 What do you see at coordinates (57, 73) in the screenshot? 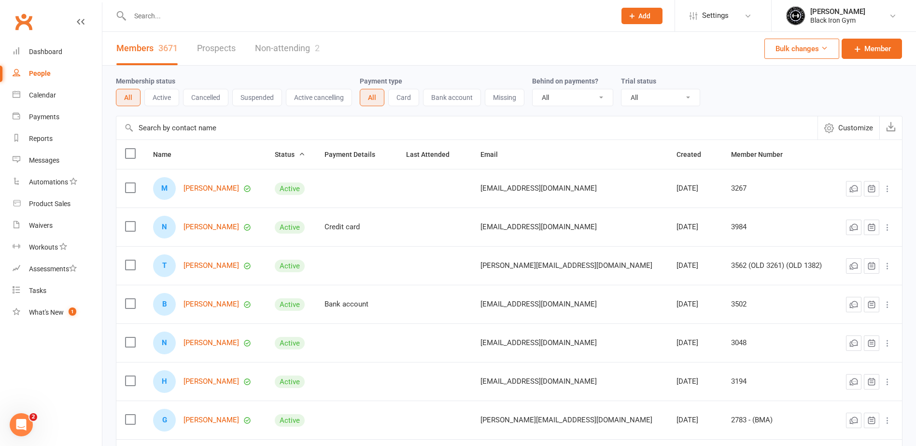
I see `a: People` at bounding box center [57, 73].